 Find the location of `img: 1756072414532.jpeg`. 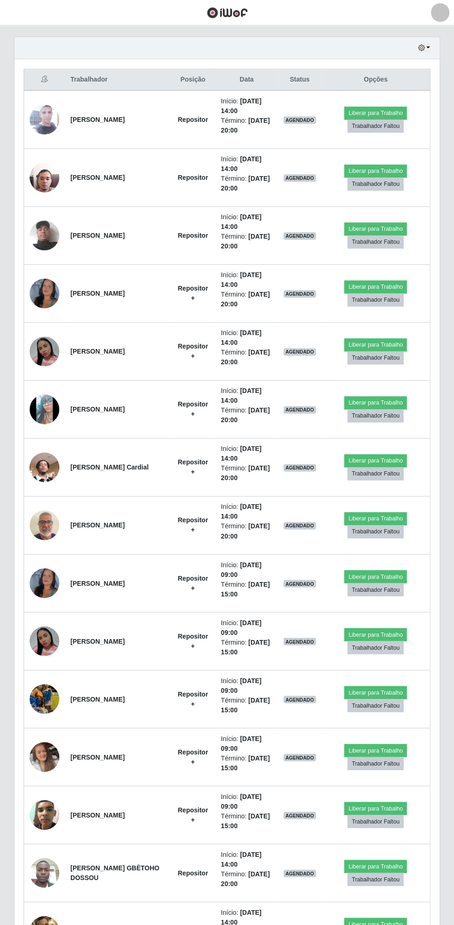

img: 1756072414532.jpeg is located at coordinates (44, 467).